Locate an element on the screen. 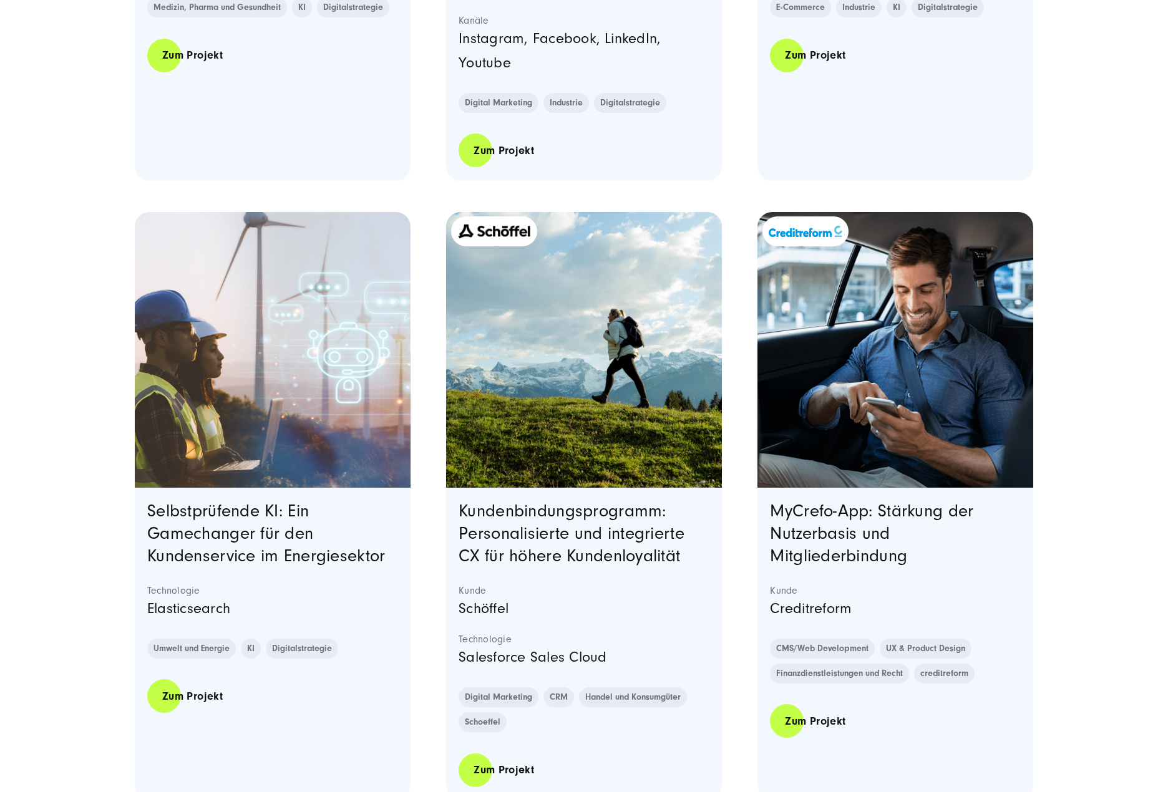  p: Instagram, Facebook, LinkedIn, Youtube is located at coordinates (584, 51).